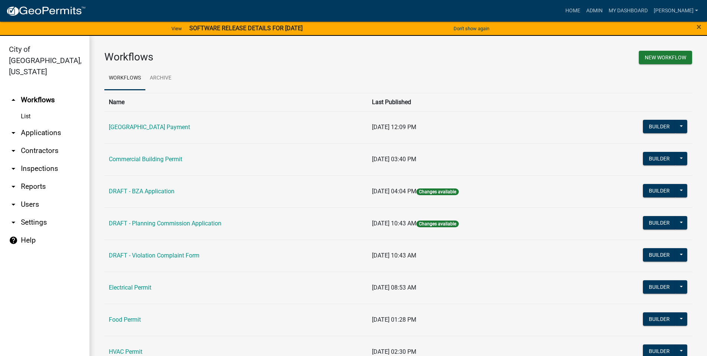 This screenshot has height=356, width=707. Describe the element at coordinates (13, 100) in the screenshot. I see `i: arrow_drop_up` at that location.